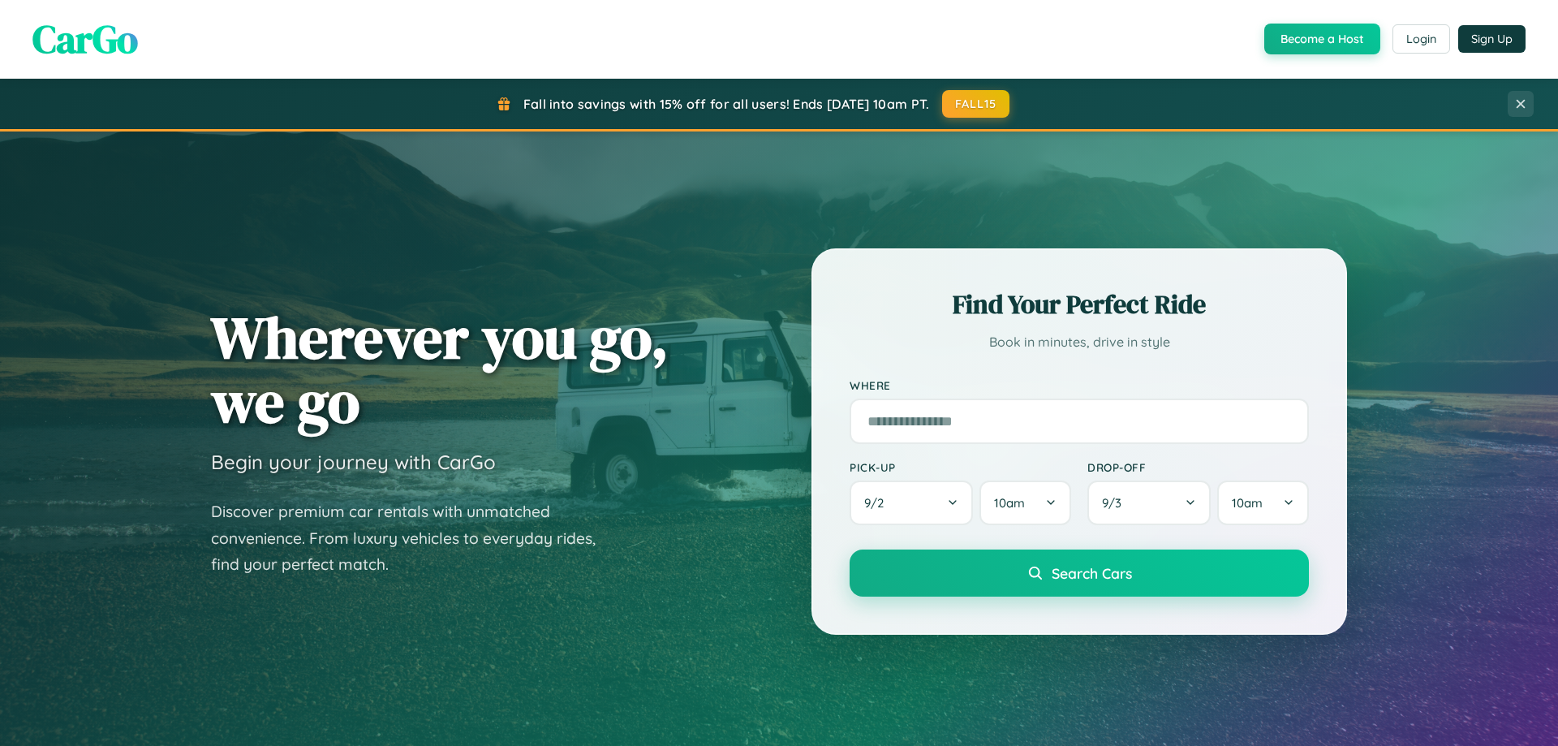 This screenshot has width=1558, height=746. Describe the element at coordinates (1149, 502) in the screenshot. I see `button: 9/3` at that location.